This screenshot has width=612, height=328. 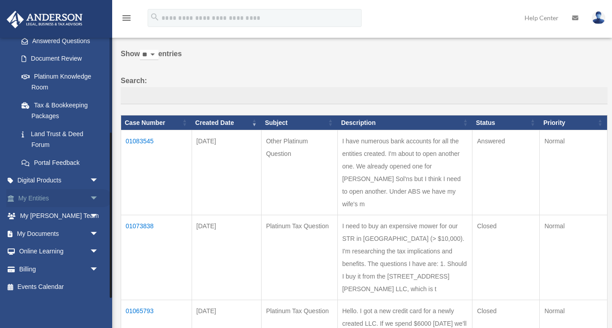 What do you see at coordinates (60, 59) in the screenshot?
I see `a: Document Review` at bounding box center [60, 59].